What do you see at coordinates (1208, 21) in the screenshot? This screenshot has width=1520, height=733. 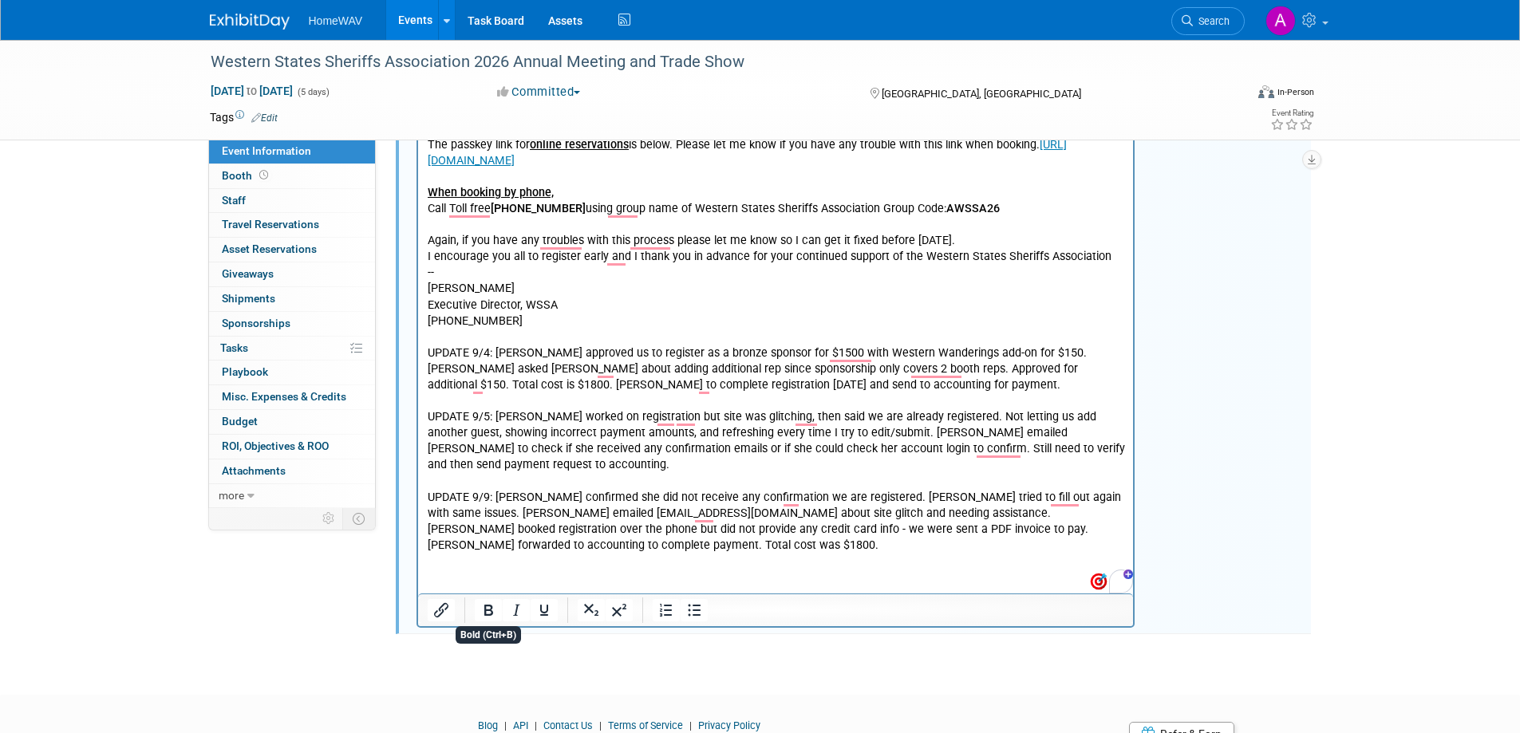 I see `a: Search` at bounding box center [1208, 21].